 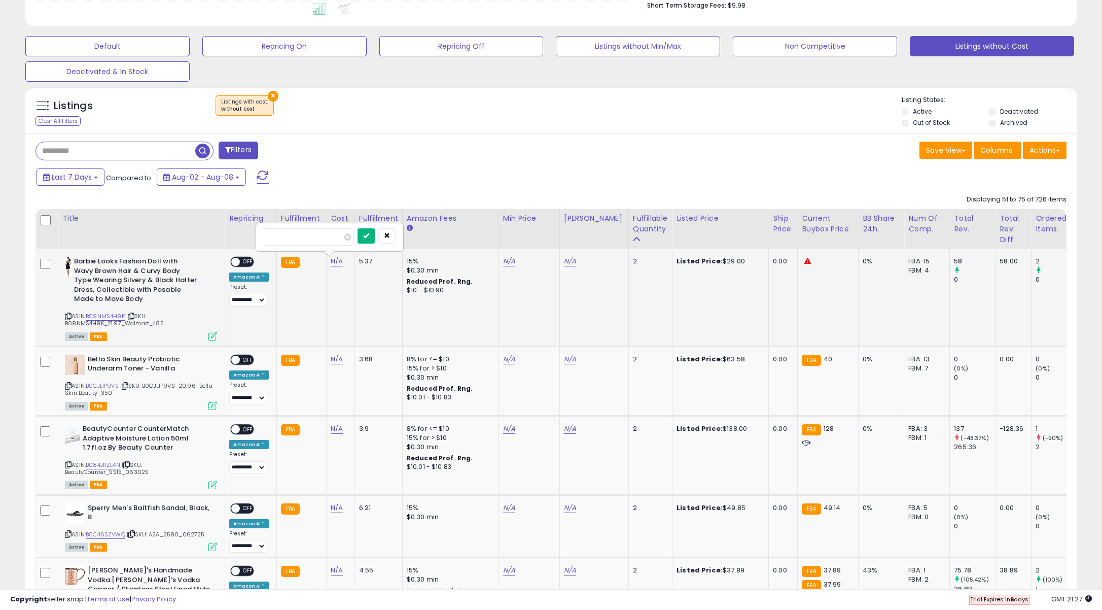 What do you see at coordinates (449, 467) in the screenshot?
I see `div: $10.01 - $10.83` at bounding box center [449, 467].